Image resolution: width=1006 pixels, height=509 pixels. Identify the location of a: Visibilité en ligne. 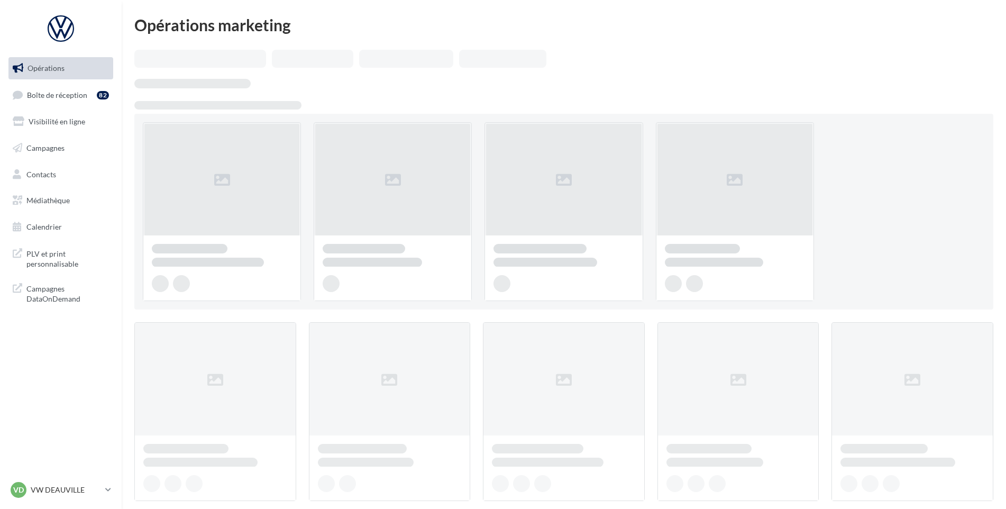
(61, 122).